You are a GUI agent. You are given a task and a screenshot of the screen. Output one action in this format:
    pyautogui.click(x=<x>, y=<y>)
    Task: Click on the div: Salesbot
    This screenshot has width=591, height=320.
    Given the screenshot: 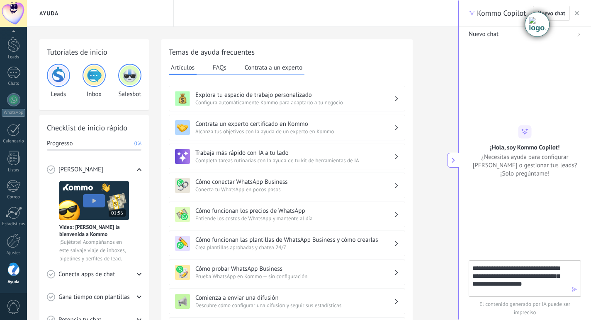 What is the action you would take?
    pyautogui.click(x=130, y=81)
    